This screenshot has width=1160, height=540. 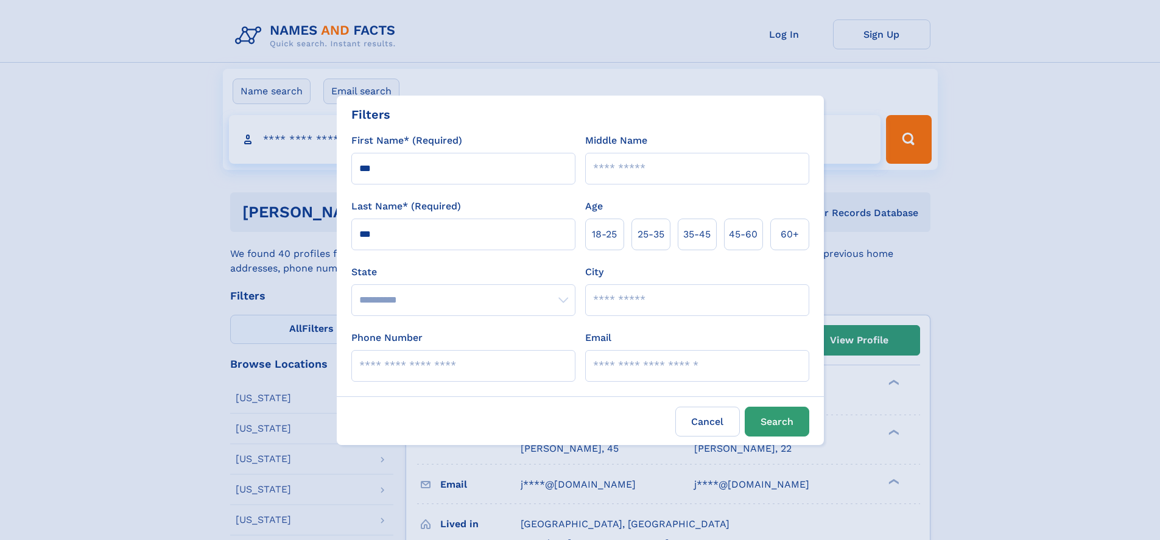 I want to click on label: Age, so click(x=594, y=206).